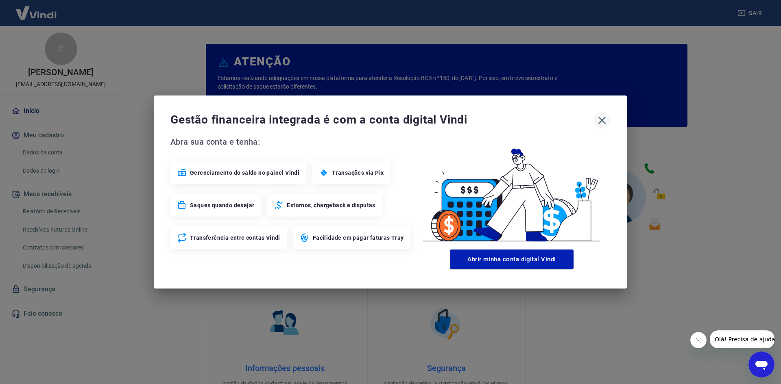 Image resolution: width=781 pixels, height=384 pixels. I want to click on img: Good Billing, so click(512, 191).